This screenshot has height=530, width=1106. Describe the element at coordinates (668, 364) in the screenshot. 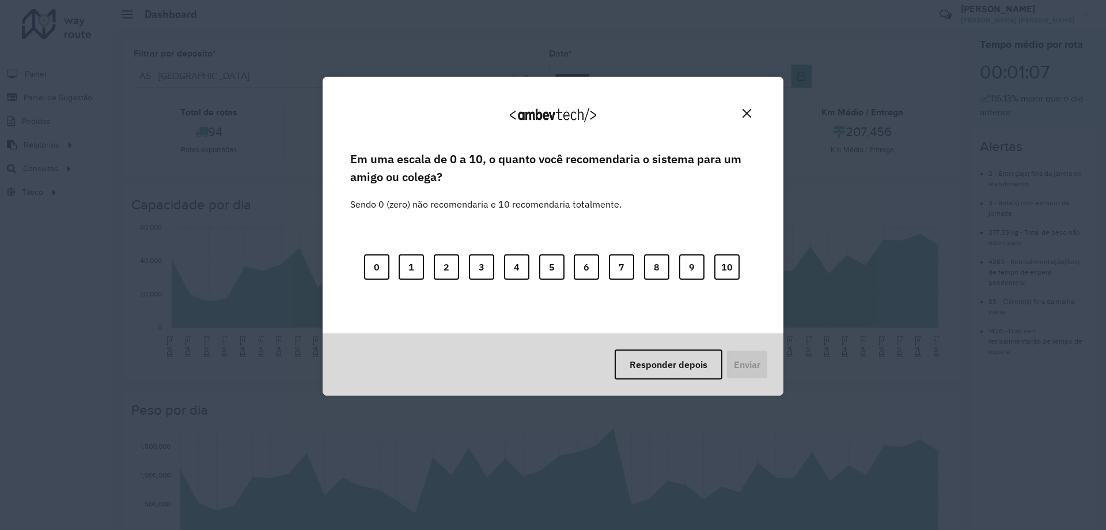

I see `button: Responder depois` at that location.